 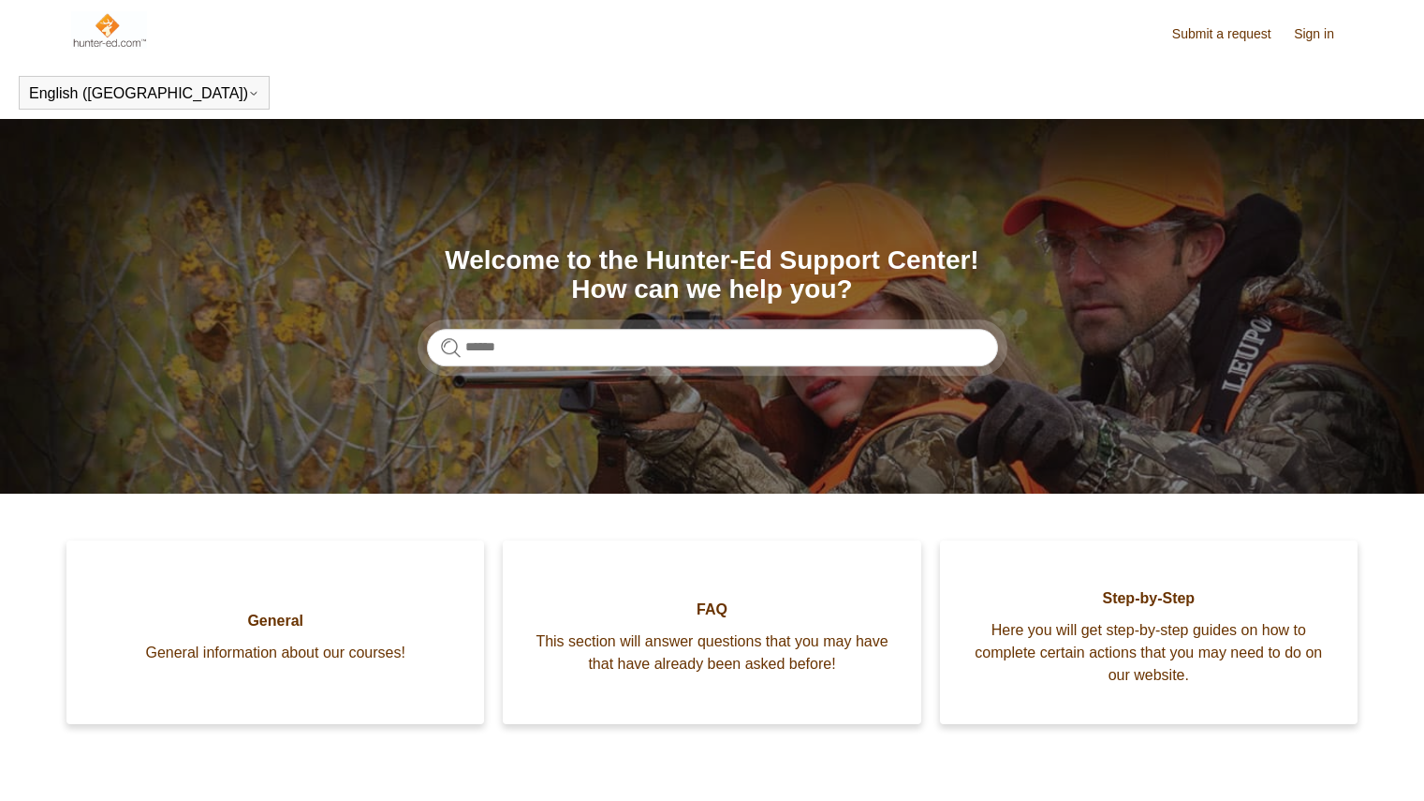 I want to click on input: Search, so click(x=713, y=347).